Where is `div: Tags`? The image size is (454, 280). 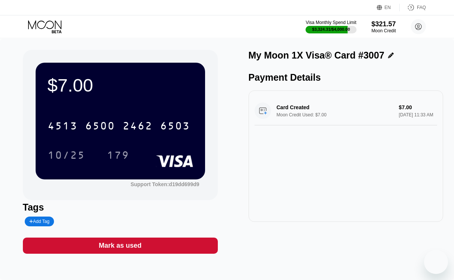
div: Tags is located at coordinates (120, 207).